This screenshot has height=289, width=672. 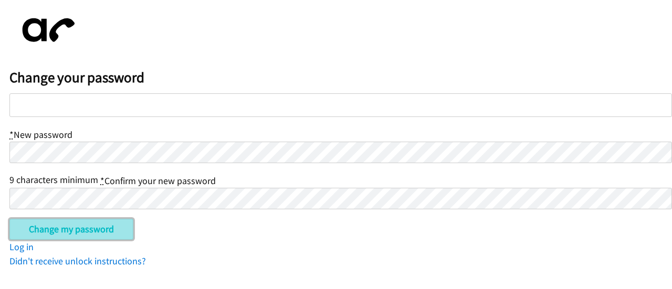 I want to click on label: New password, so click(x=41, y=134).